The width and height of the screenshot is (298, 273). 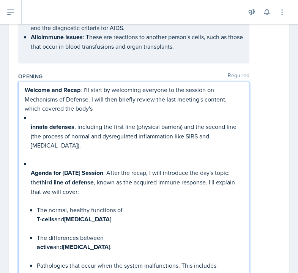 What do you see at coordinates (137, 41) in the screenshot?
I see `p: : These are reactions to another person's cells, such as those that occur in blood transfusions a...` at bounding box center [137, 41].